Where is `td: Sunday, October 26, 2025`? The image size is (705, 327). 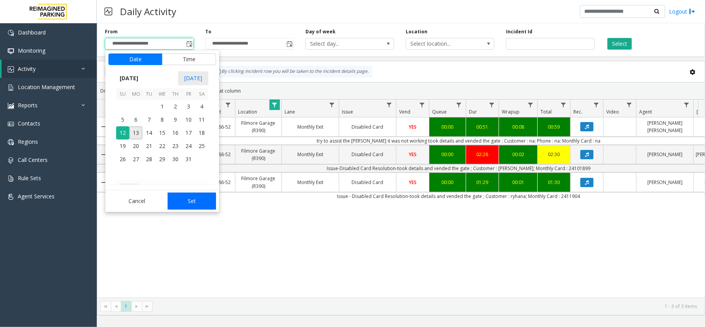 td: Sunday, October 26, 2025 is located at coordinates (123, 159).